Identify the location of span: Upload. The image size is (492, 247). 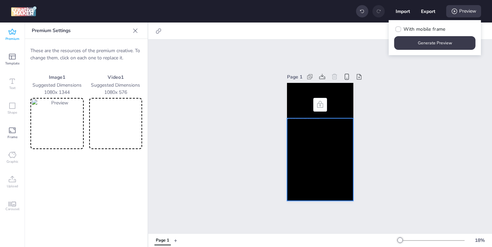
(12, 187).